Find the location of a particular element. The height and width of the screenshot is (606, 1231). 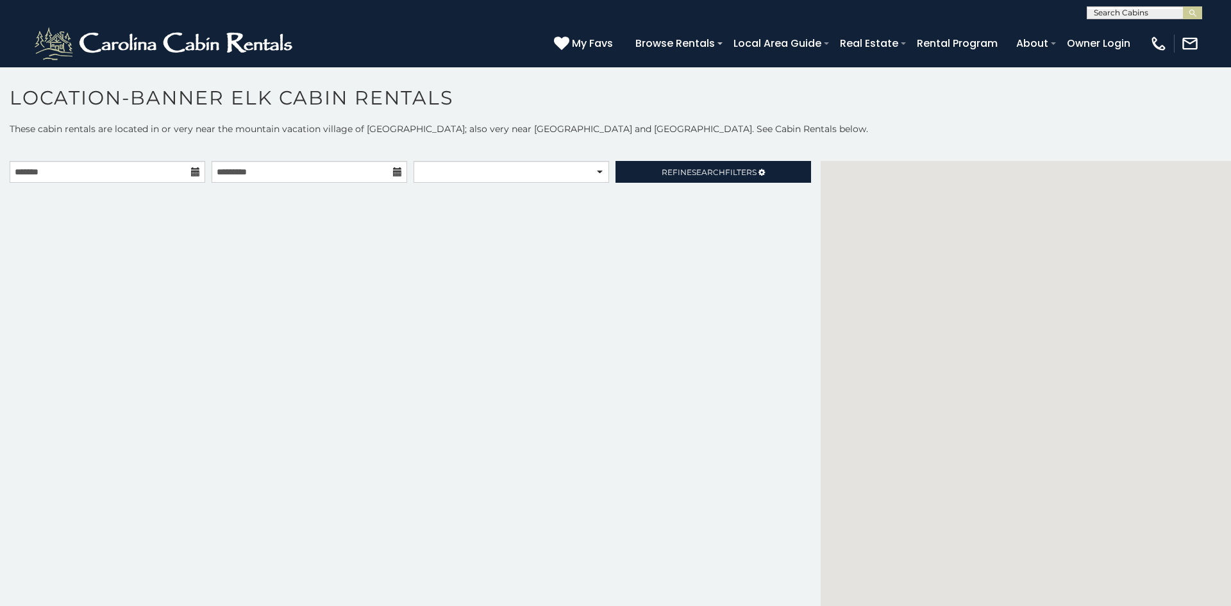

a: Browse Rentals is located at coordinates (675, 43).